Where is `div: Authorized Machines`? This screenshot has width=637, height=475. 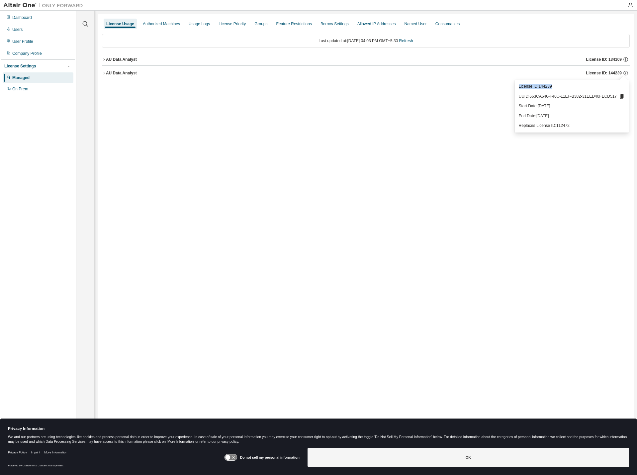 div: Authorized Machines is located at coordinates (161, 24).